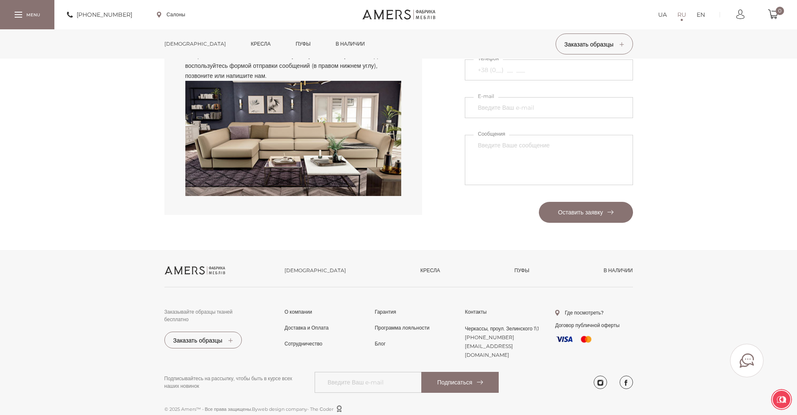 Image resolution: width=797 pixels, height=415 pixels. Describe the element at coordinates (171, 15) in the screenshot. I see `a: Салоны` at that location.